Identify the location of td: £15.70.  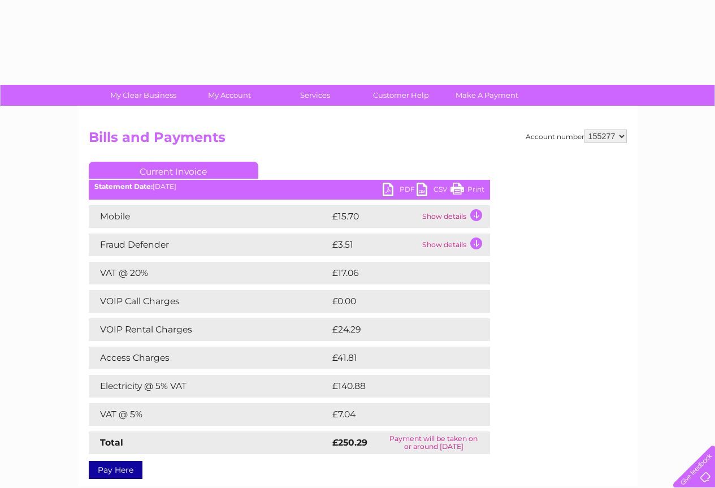
(374, 217).